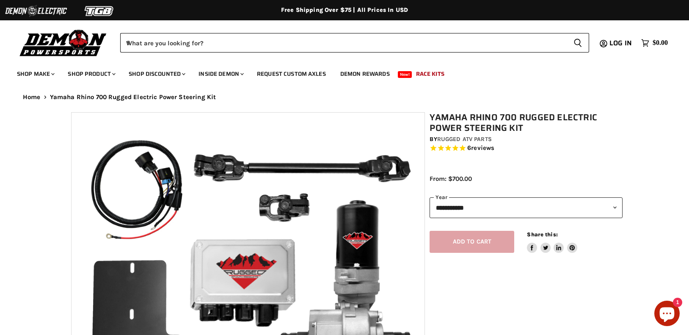  What do you see at coordinates (291, 74) in the screenshot?
I see `a: Request Custom Axles` at bounding box center [291, 74].